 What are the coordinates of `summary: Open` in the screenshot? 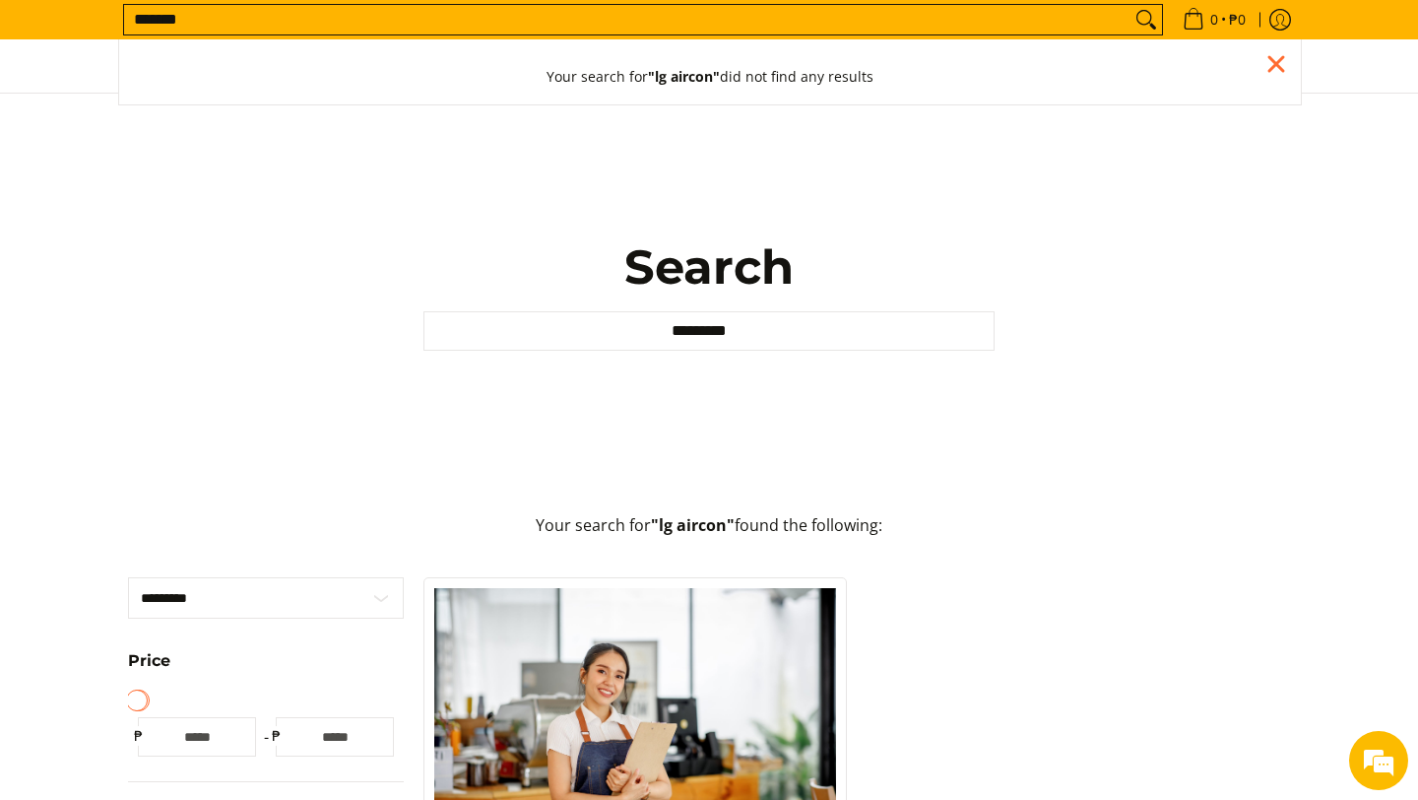 It's located at (149, 668).